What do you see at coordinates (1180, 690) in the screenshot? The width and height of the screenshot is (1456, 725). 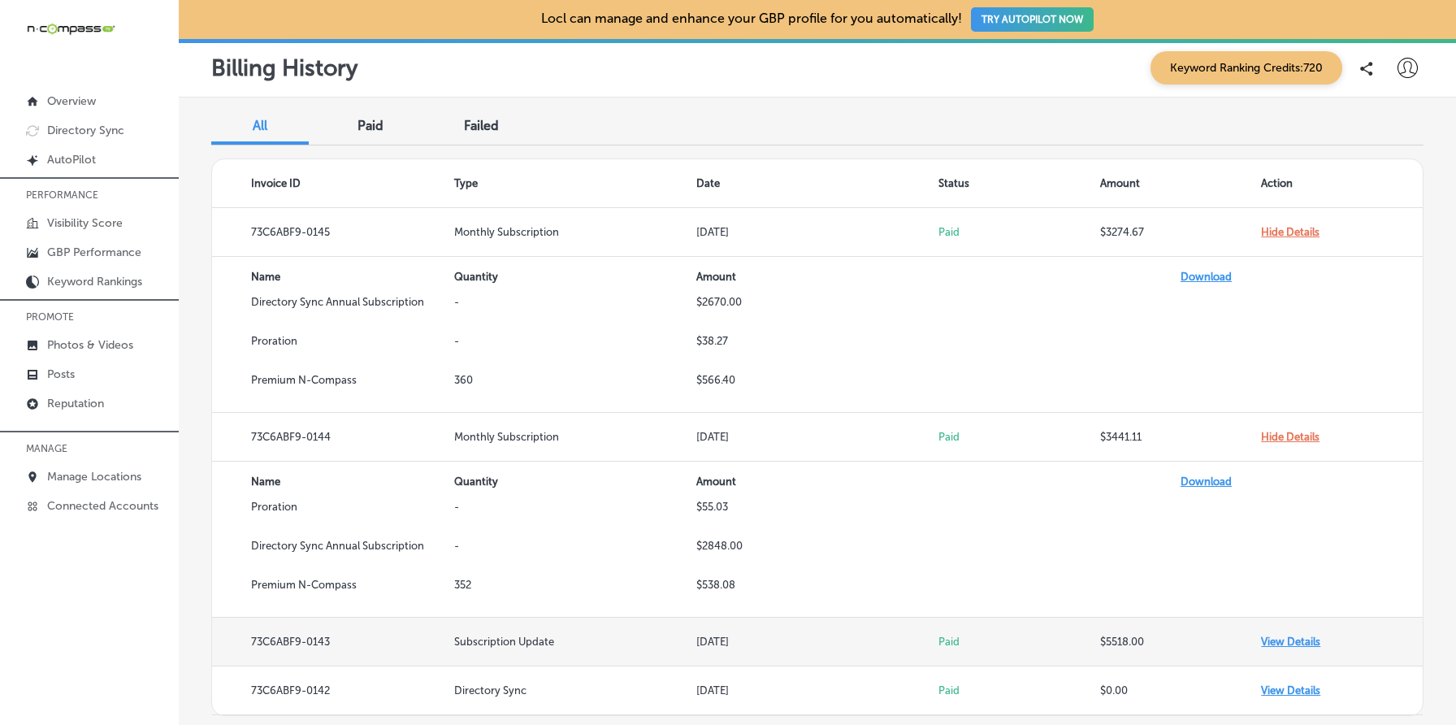 I see `td: $0.00` at bounding box center [1180, 690].